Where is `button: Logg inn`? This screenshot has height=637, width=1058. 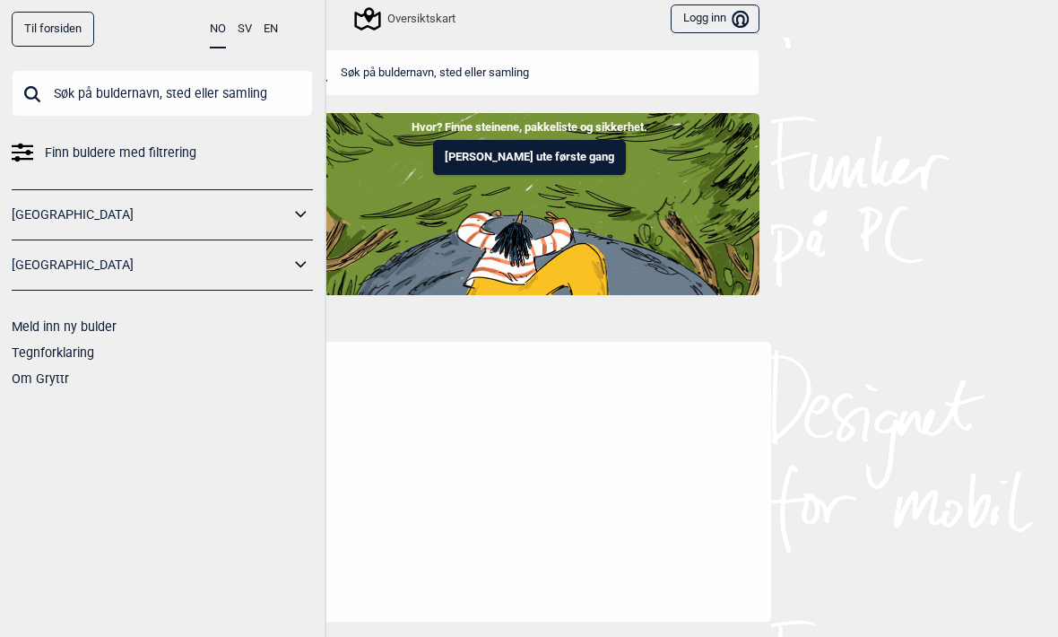 button: Logg inn is located at coordinates (715, 19).